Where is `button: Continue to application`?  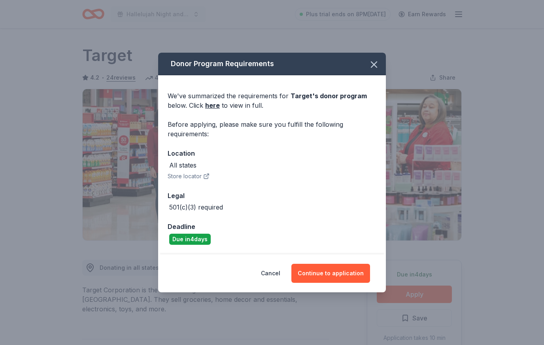 button: Continue to application is located at coordinates (331, 273).